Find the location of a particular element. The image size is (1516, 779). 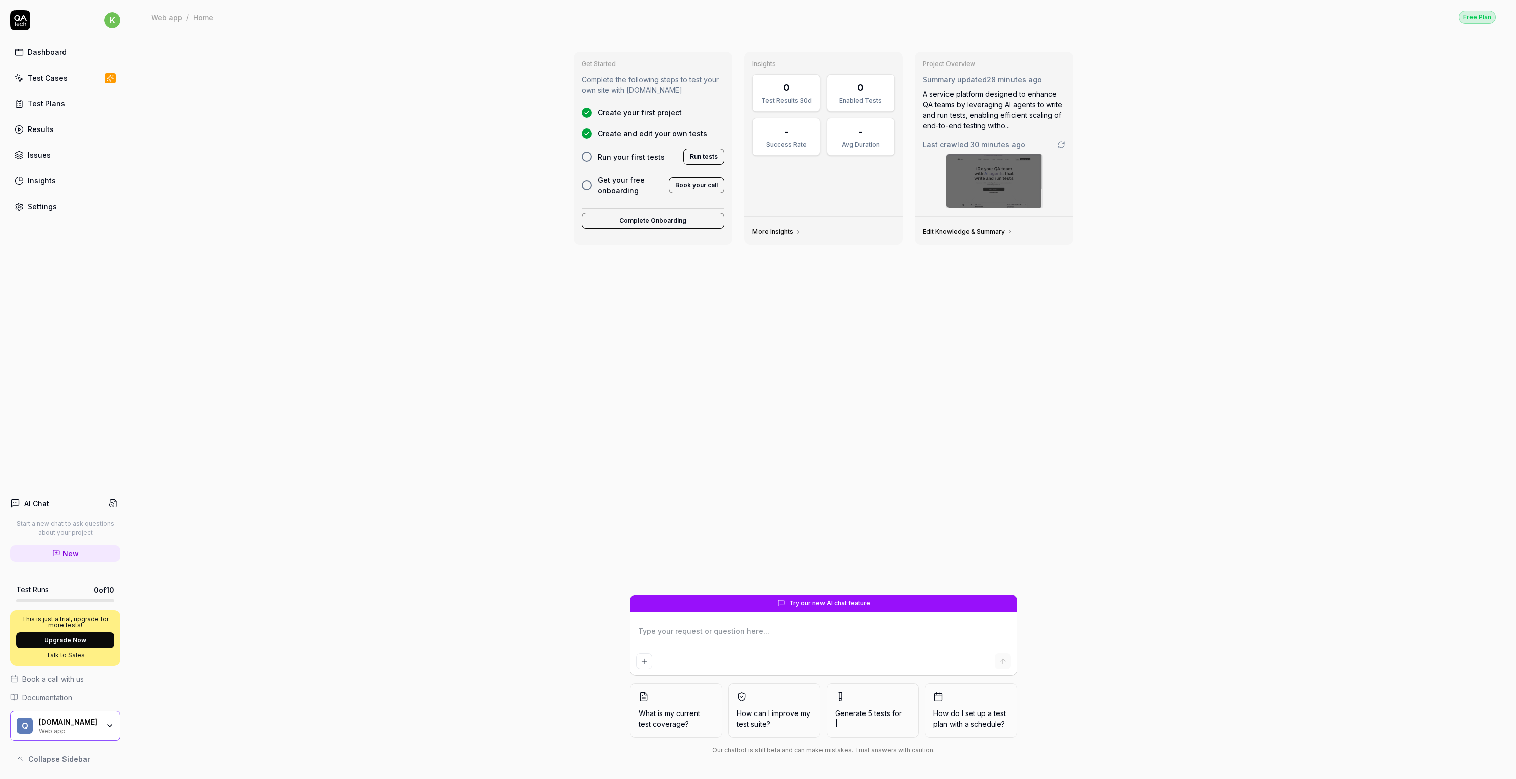

a: Free Plan is located at coordinates (1477, 17).